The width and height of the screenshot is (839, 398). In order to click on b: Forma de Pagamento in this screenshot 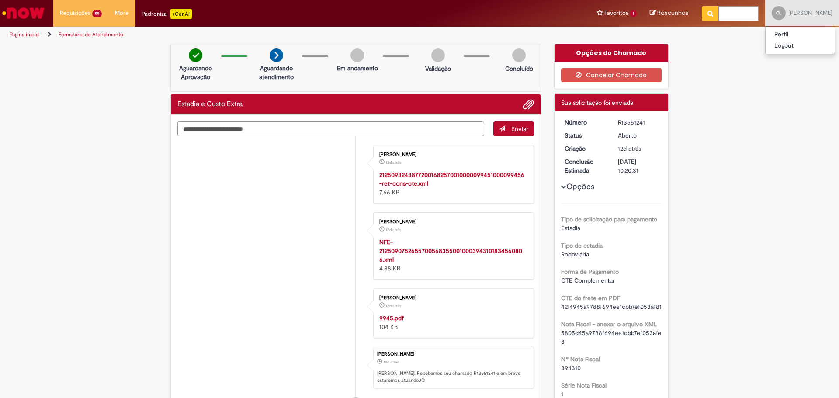, I will do `click(590, 272)`.